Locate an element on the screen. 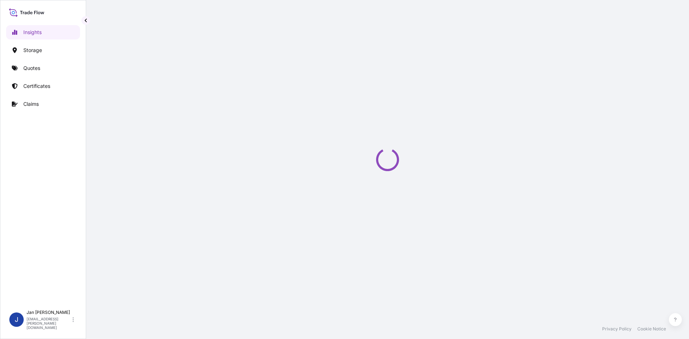 This screenshot has height=339, width=689. a: Cookie Notice is located at coordinates (652, 329).